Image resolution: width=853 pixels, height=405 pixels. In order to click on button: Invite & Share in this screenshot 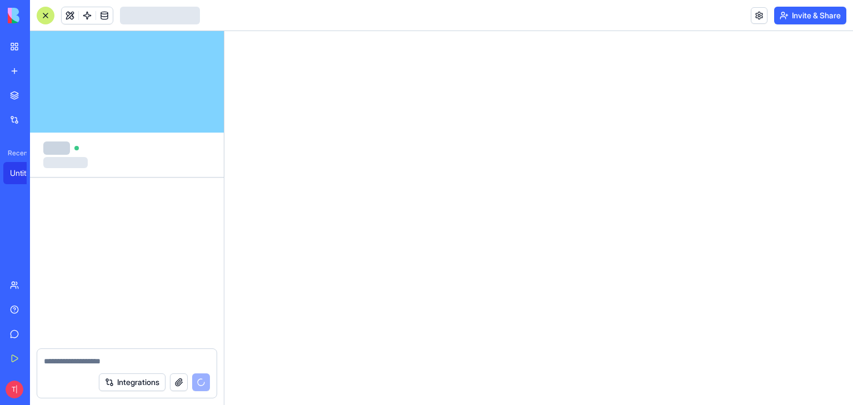, I will do `click(810, 16)`.